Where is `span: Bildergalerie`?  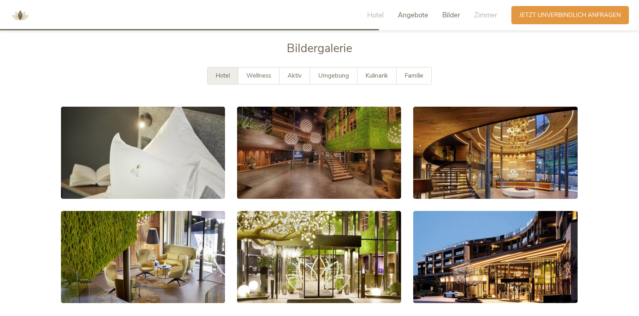
span: Bildergalerie is located at coordinates (319, 48).